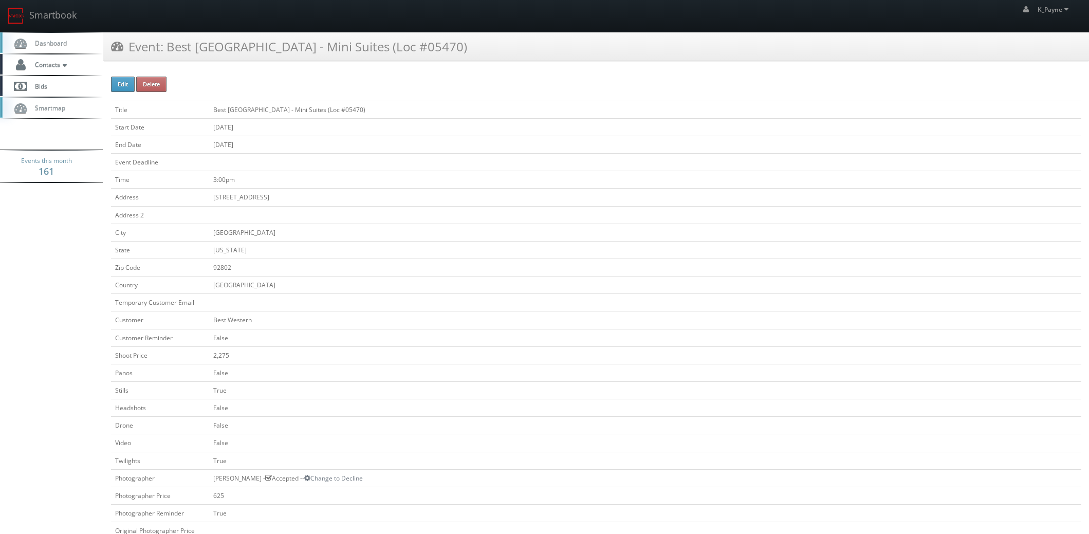 The height and width of the screenshot is (534, 1089). What do you see at coordinates (160, 513) in the screenshot?
I see `td: Photographer Reminder` at bounding box center [160, 513].